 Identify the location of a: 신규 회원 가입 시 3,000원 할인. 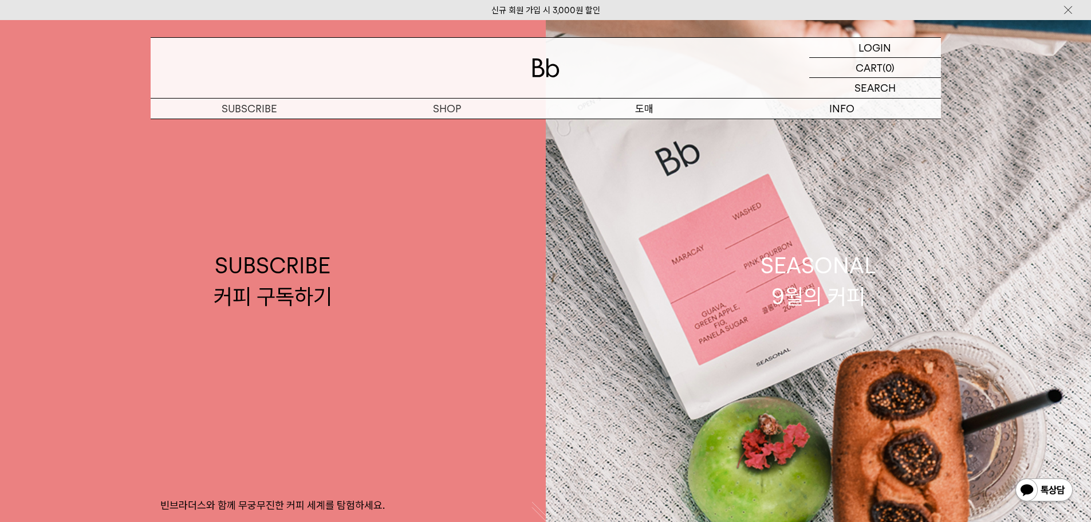
(546, 10).